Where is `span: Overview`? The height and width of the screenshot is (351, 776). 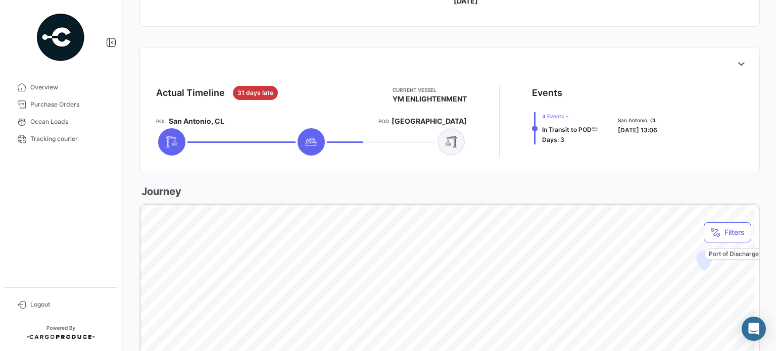 span: Overview is located at coordinates (70, 87).